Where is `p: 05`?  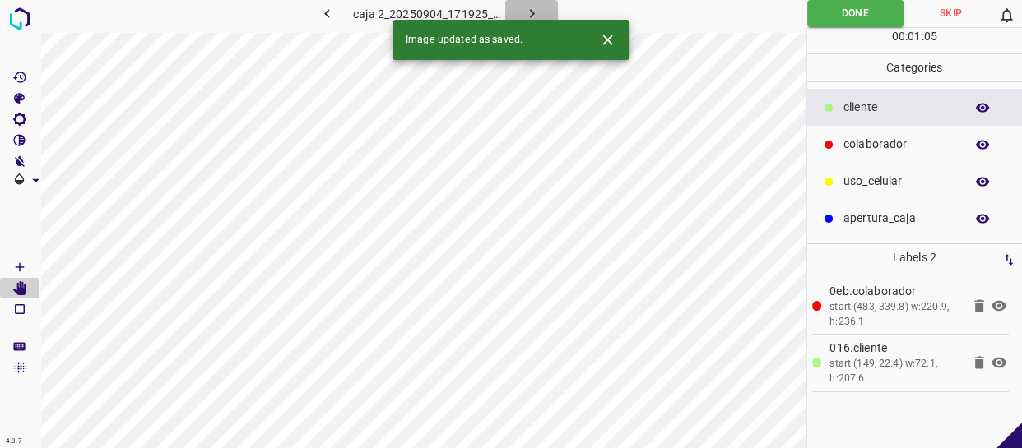
p: 05 is located at coordinates (930, 36).